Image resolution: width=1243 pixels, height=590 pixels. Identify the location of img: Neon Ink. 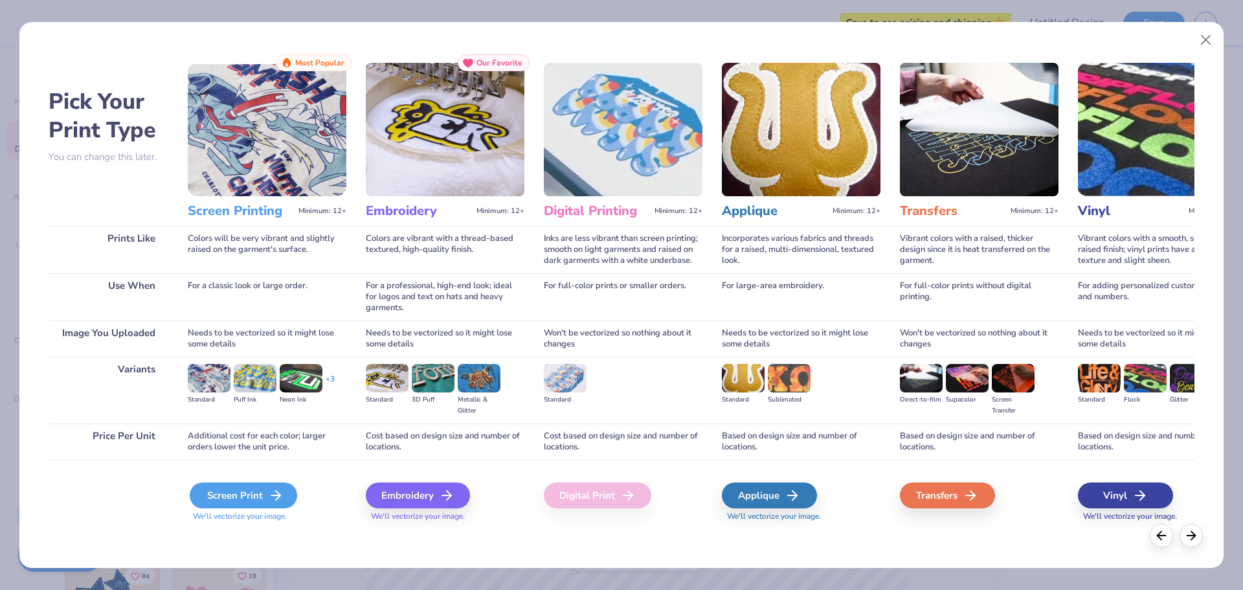
(301, 378).